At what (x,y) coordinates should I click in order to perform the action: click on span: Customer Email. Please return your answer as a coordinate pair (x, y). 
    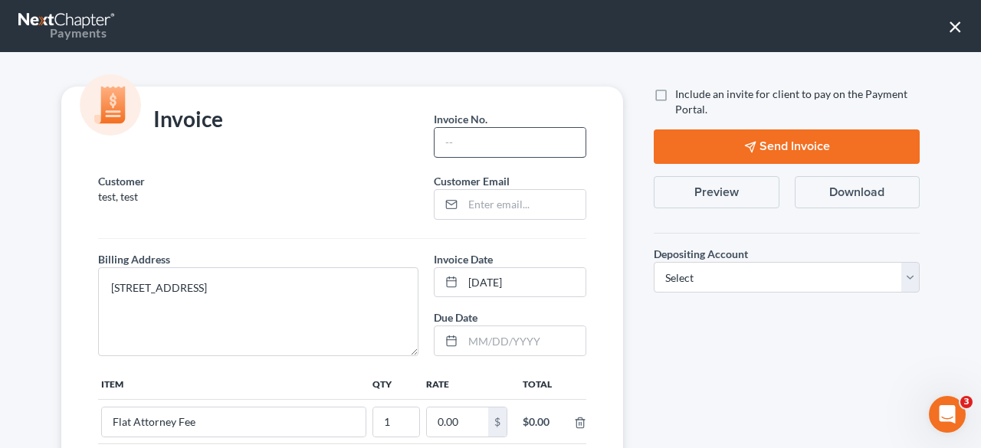
    Looking at the image, I should click on (471, 181).